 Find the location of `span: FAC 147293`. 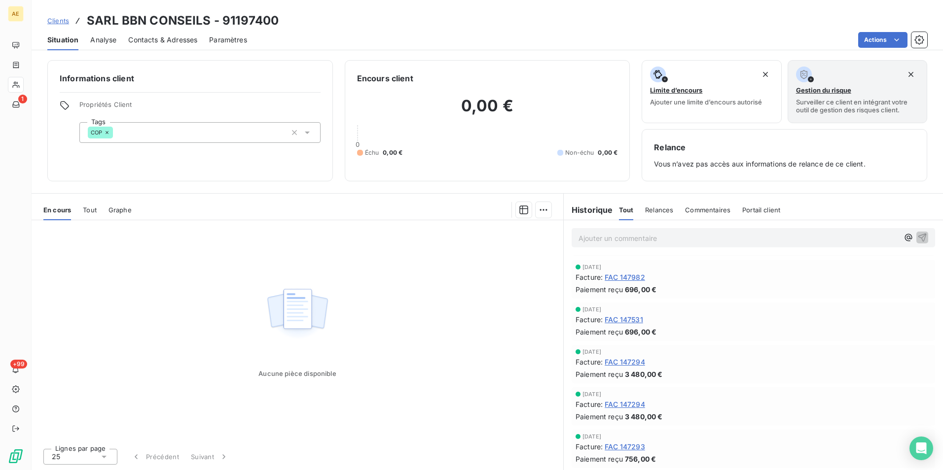

span: FAC 147293 is located at coordinates (625, 447).